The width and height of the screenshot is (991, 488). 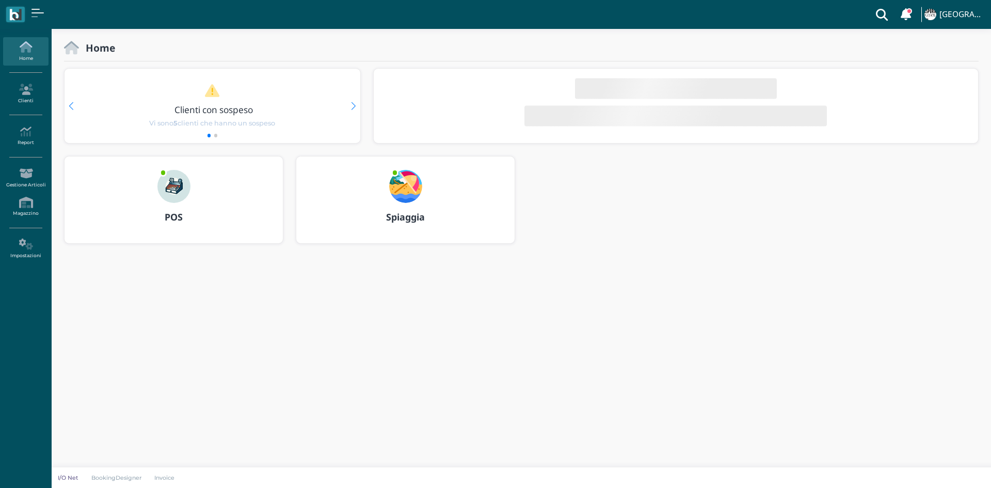 I want to click on h2: Home, so click(x=97, y=47).